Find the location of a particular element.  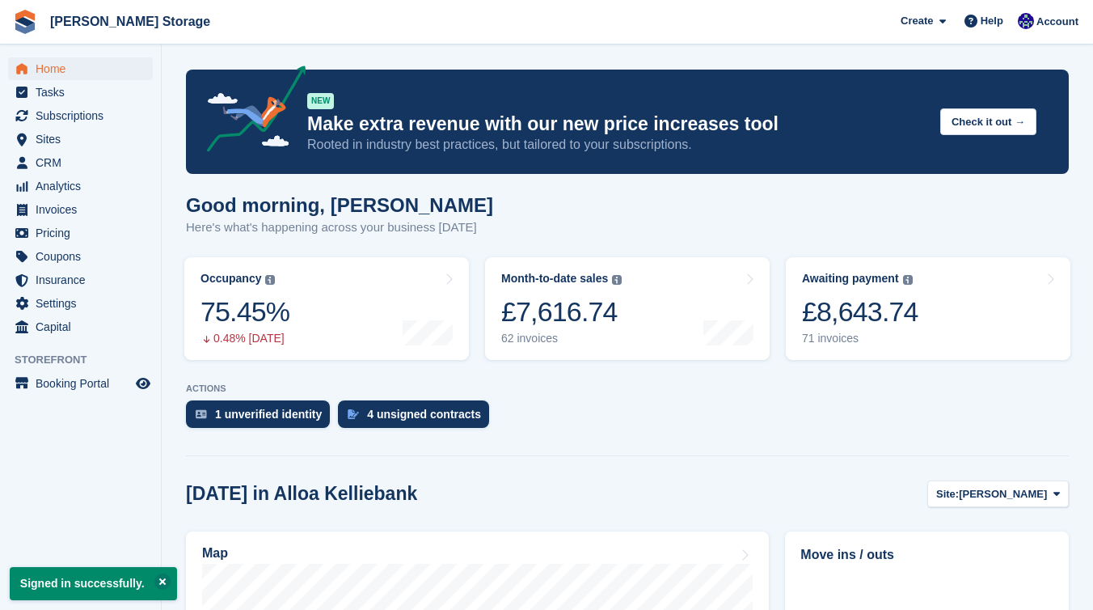

span: Capital is located at coordinates (84, 327).